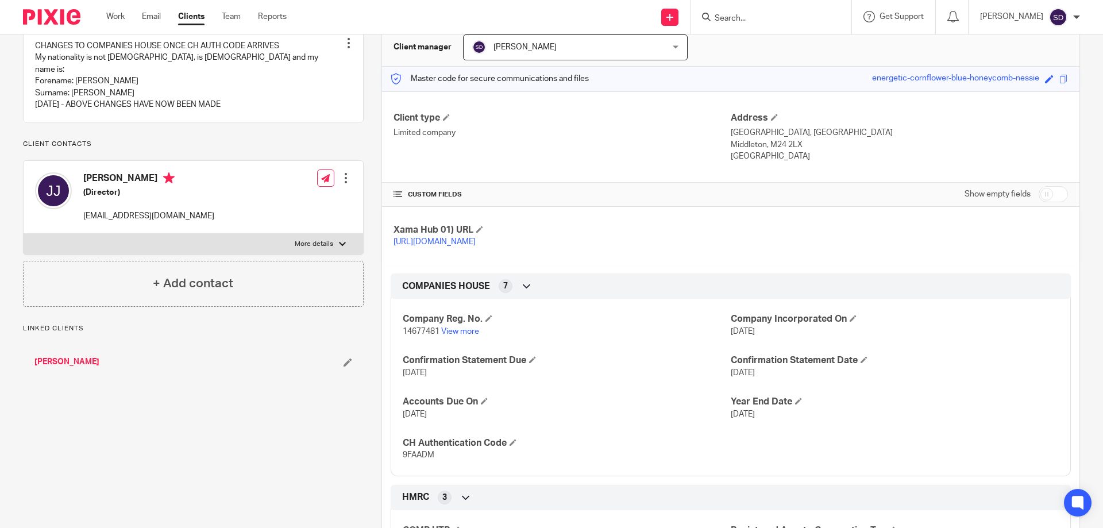  Describe the element at coordinates (562, 133) in the screenshot. I see `p: Limited company` at that location.